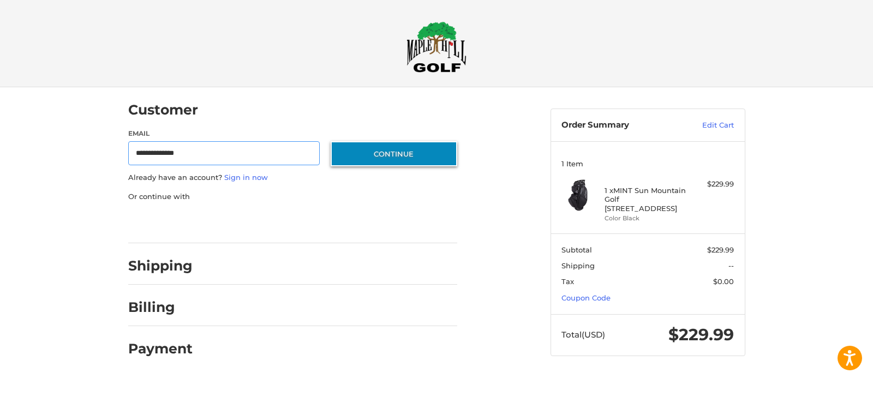 The width and height of the screenshot is (873, 403). I want to click on span: Shipping, so click(578, 266).